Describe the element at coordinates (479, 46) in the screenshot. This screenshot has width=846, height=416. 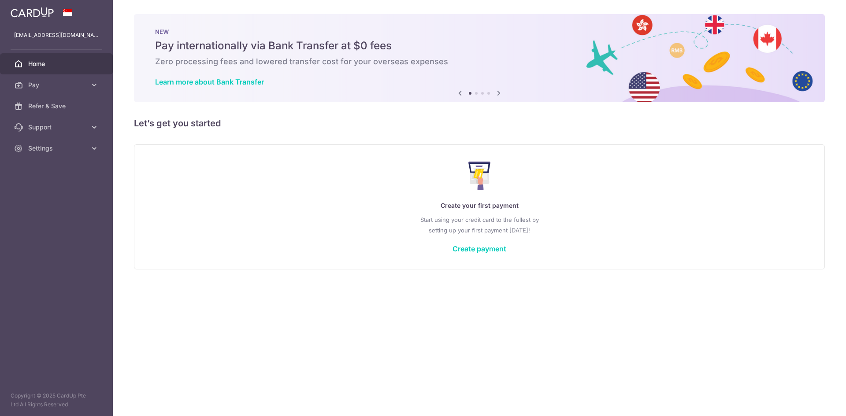
I see `h5: Pay internationally via Bank Transfer at $0 fees` at that location.